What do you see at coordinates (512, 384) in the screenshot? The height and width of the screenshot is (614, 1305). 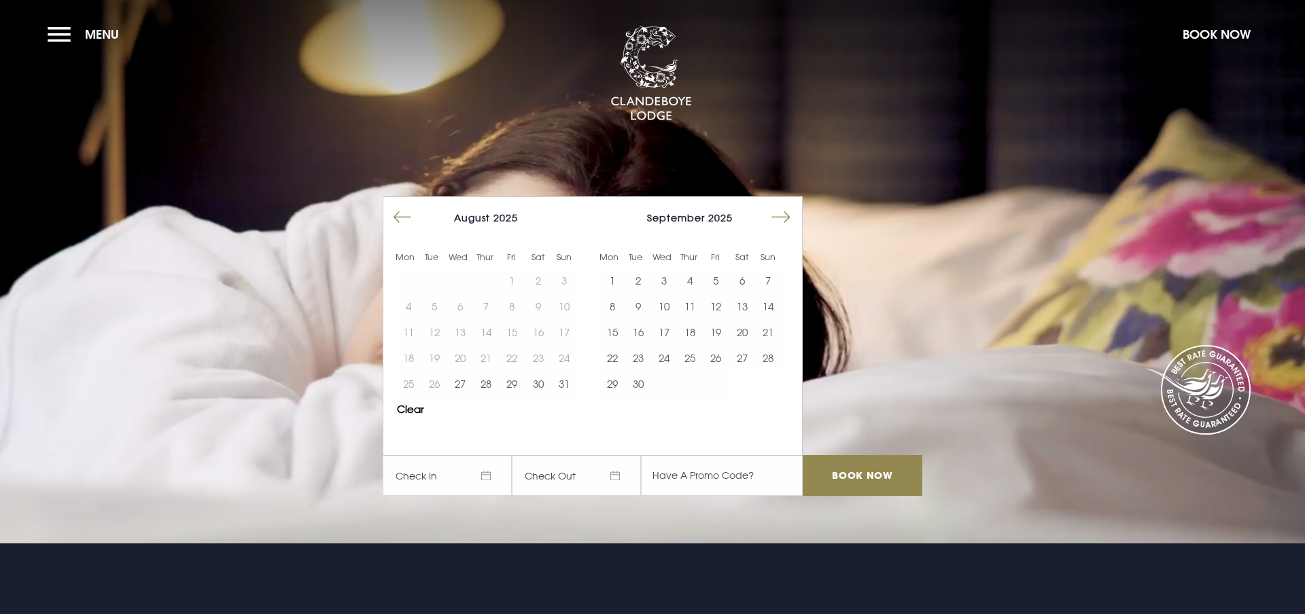 I see `td: Choose Friday, August 29, 2025 as your start date.` at bounding box center [512, 384].